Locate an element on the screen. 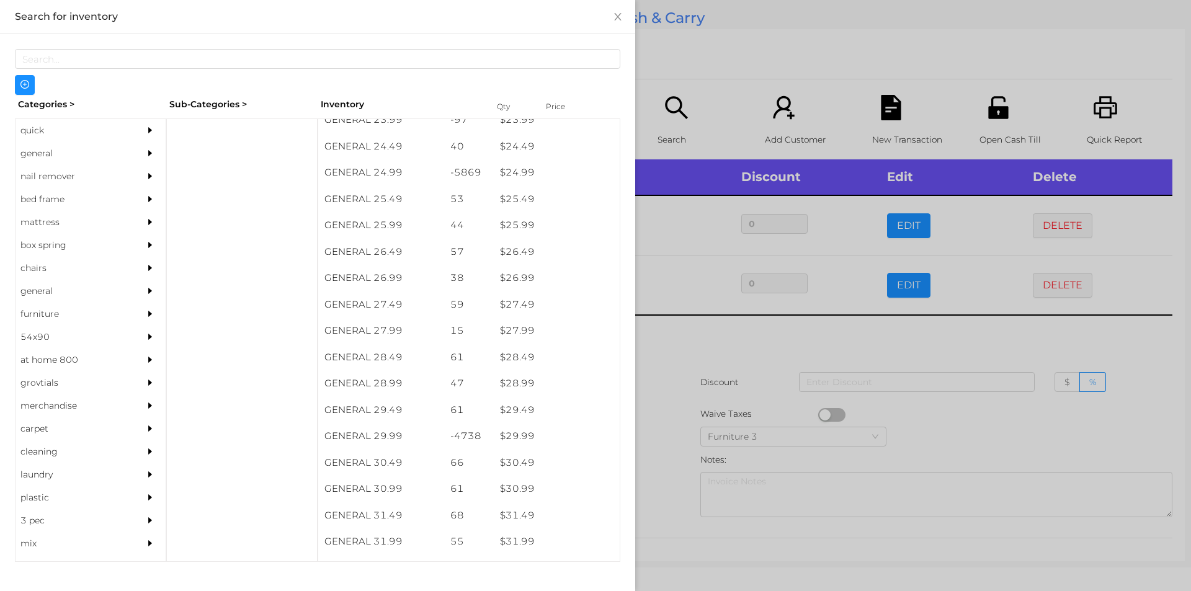 Image resolution: width=1191 pixels, height=591 pixels. div: GENERAL 29.99 is located at coordinates (381, 436).